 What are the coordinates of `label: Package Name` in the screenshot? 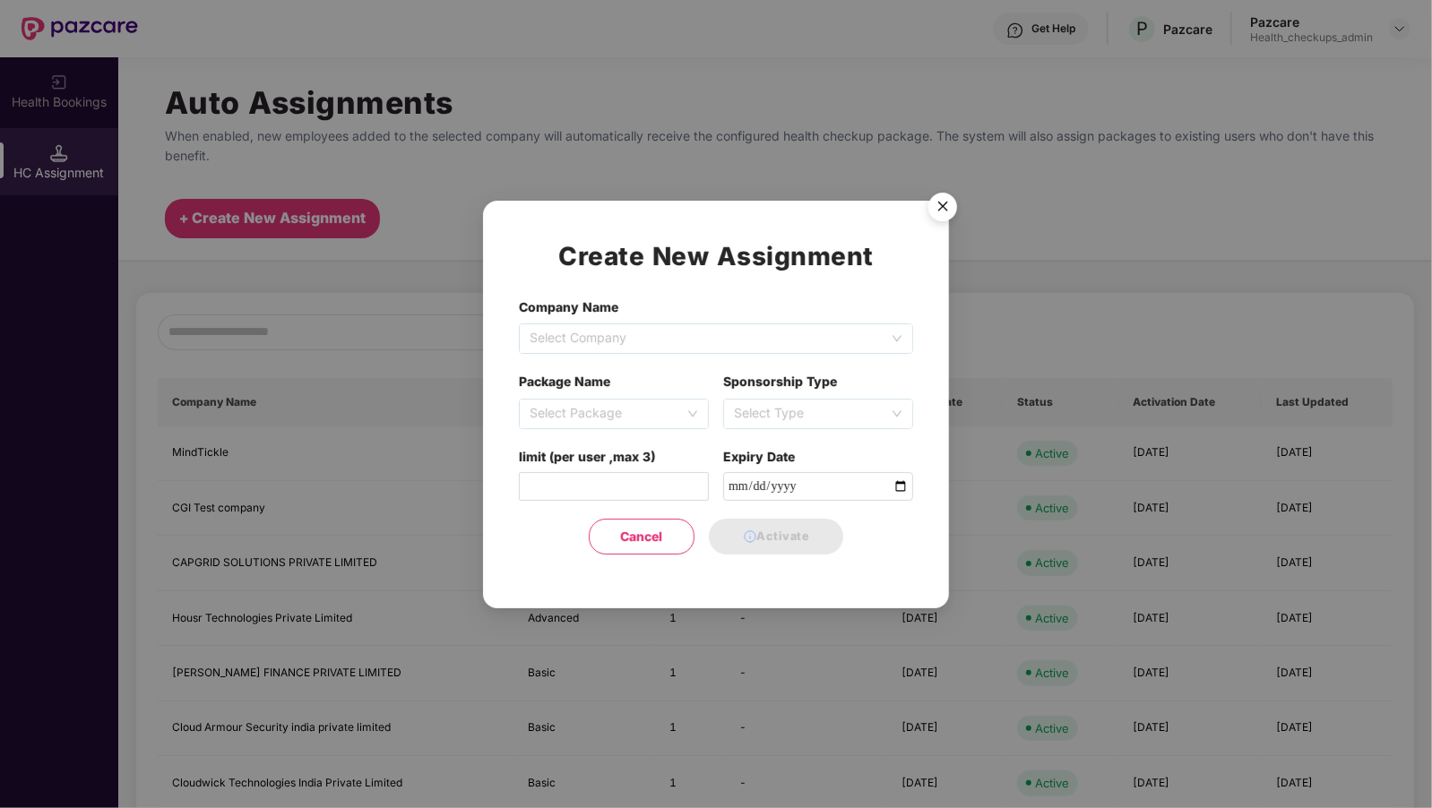 It's located at (565, 381).